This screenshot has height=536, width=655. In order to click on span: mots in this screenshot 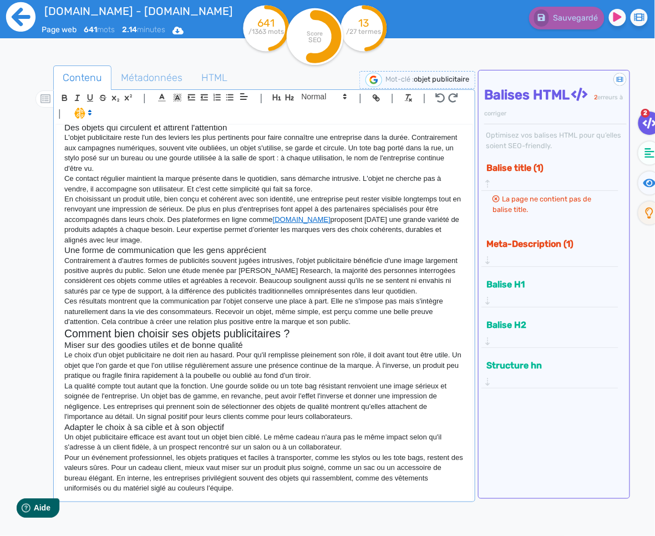, I will do `click(99, 29)`.